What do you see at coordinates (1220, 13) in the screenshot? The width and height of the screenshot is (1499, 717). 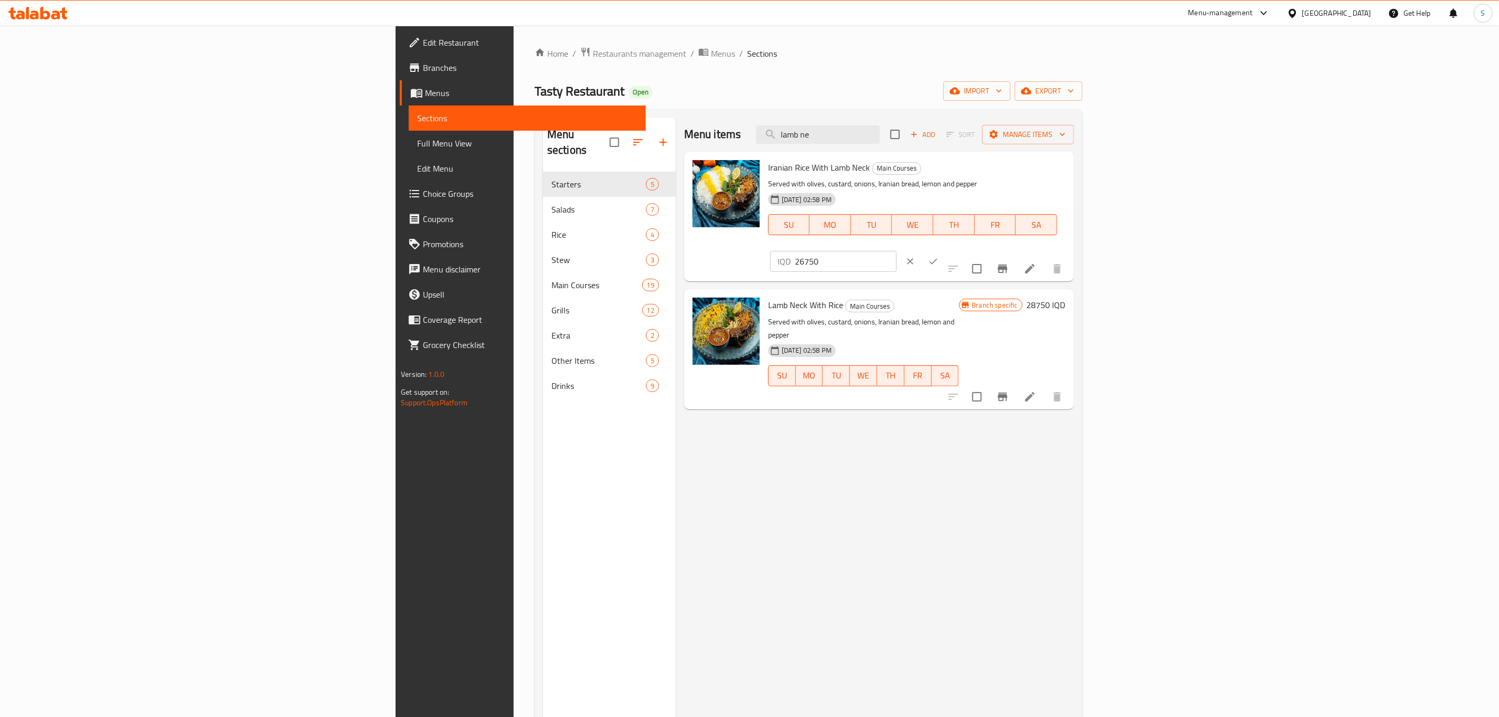 I see `div: Menu-management` at bounding box center [1220, 13].